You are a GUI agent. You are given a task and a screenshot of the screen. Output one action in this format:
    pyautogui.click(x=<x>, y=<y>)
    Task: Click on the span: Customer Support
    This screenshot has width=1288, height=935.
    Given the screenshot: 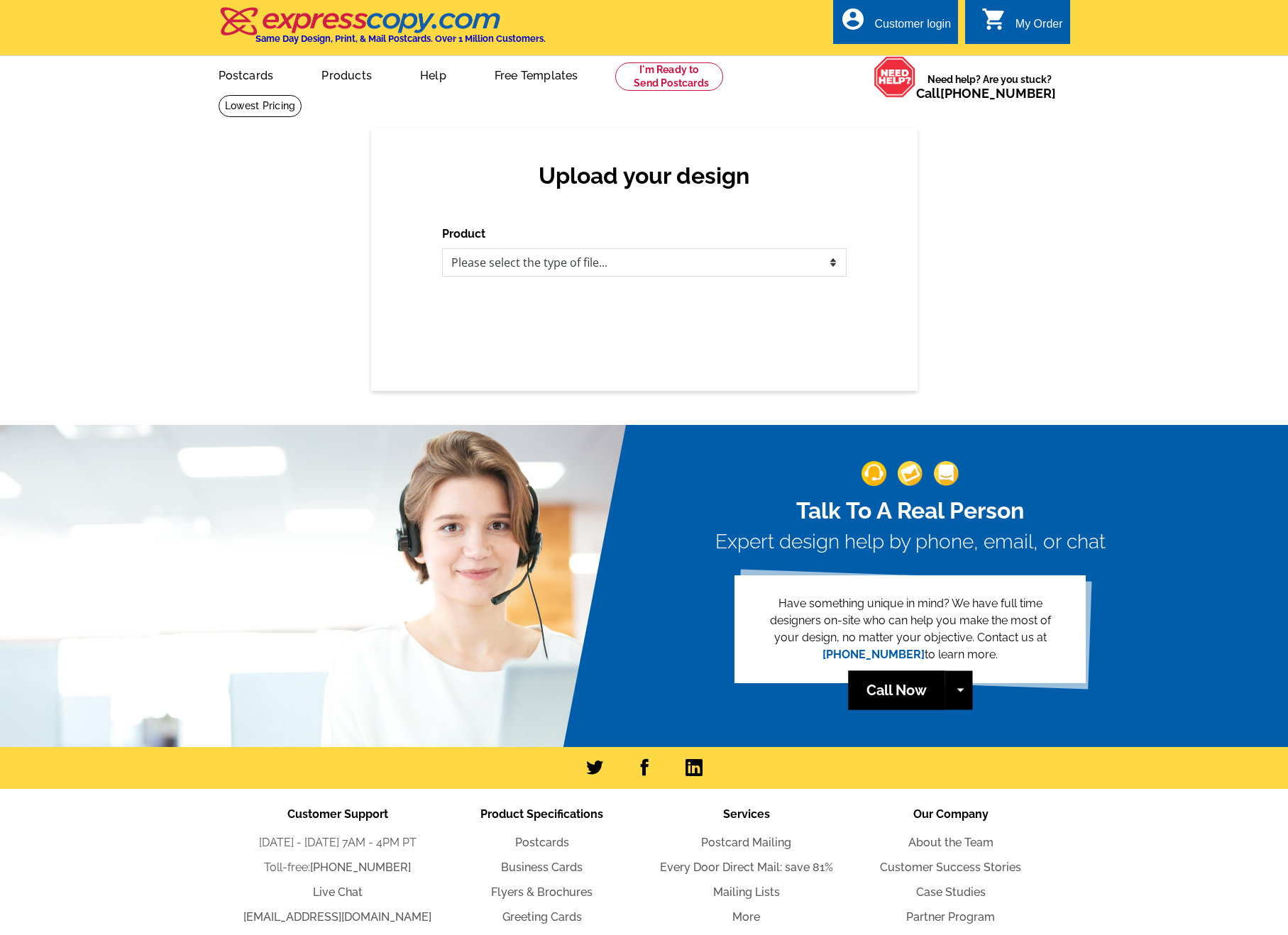 What is the action you would take?
    pyautogui.click(x=337, y=814)
    